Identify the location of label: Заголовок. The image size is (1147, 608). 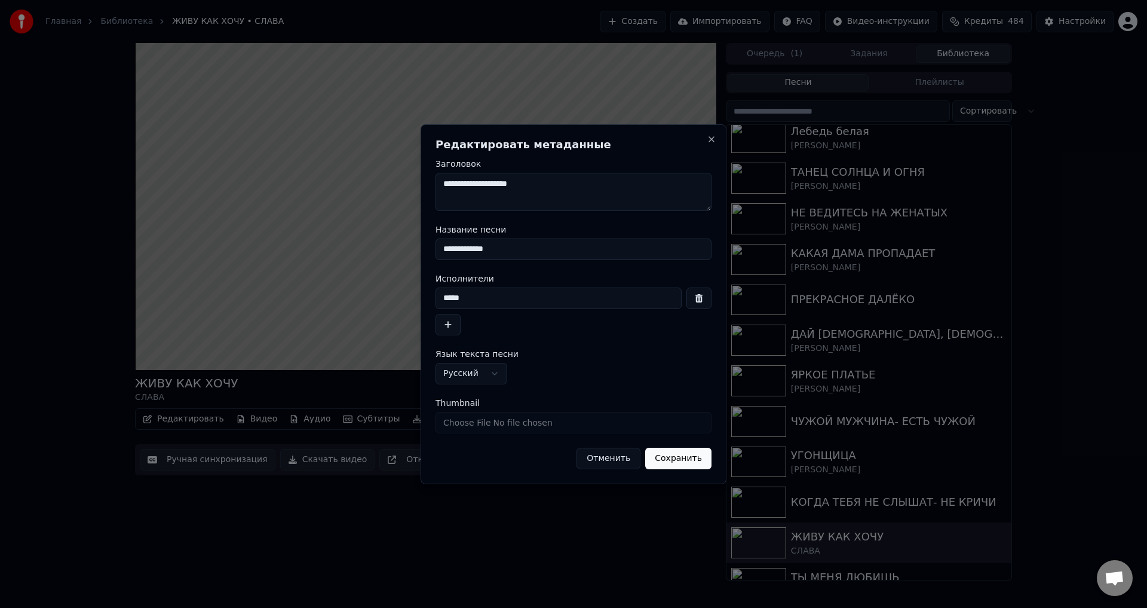
(574, 164).